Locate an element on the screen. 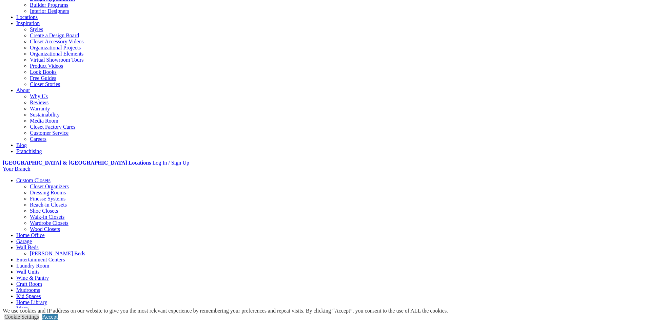  a: Wine & Pantry is located at coordinates (33, 278).